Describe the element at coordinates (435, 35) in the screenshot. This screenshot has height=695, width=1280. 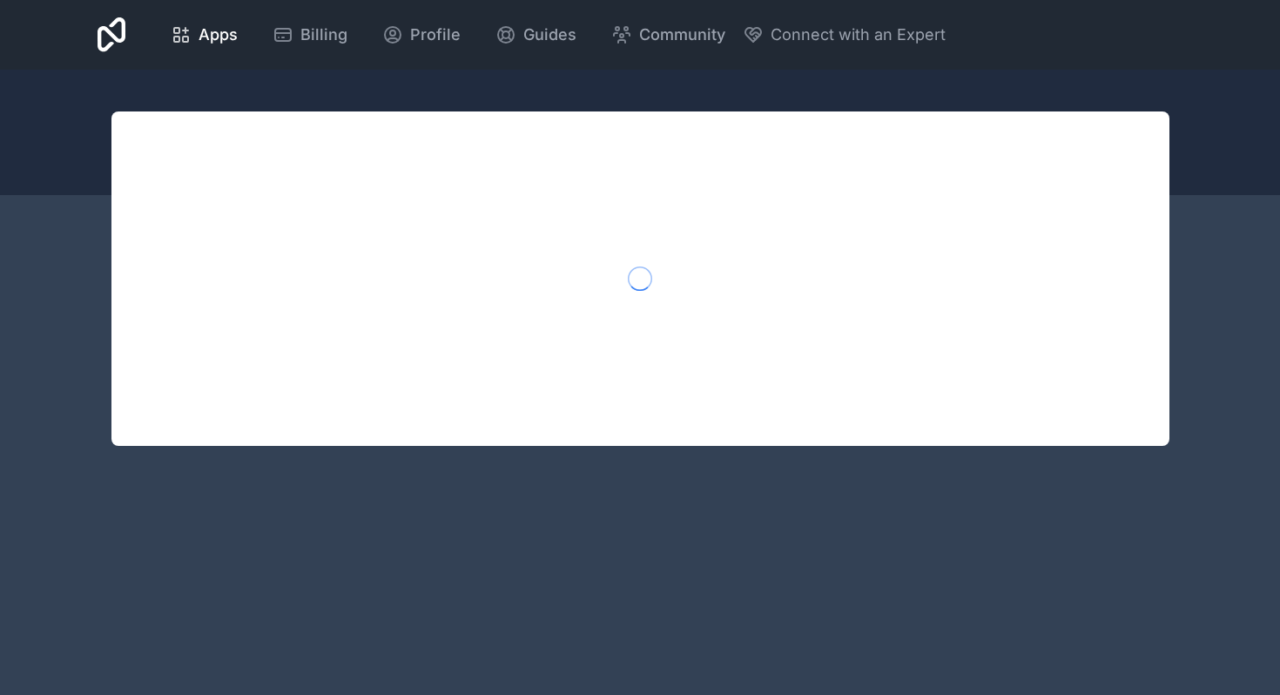
I see `span: Profile` at that location.